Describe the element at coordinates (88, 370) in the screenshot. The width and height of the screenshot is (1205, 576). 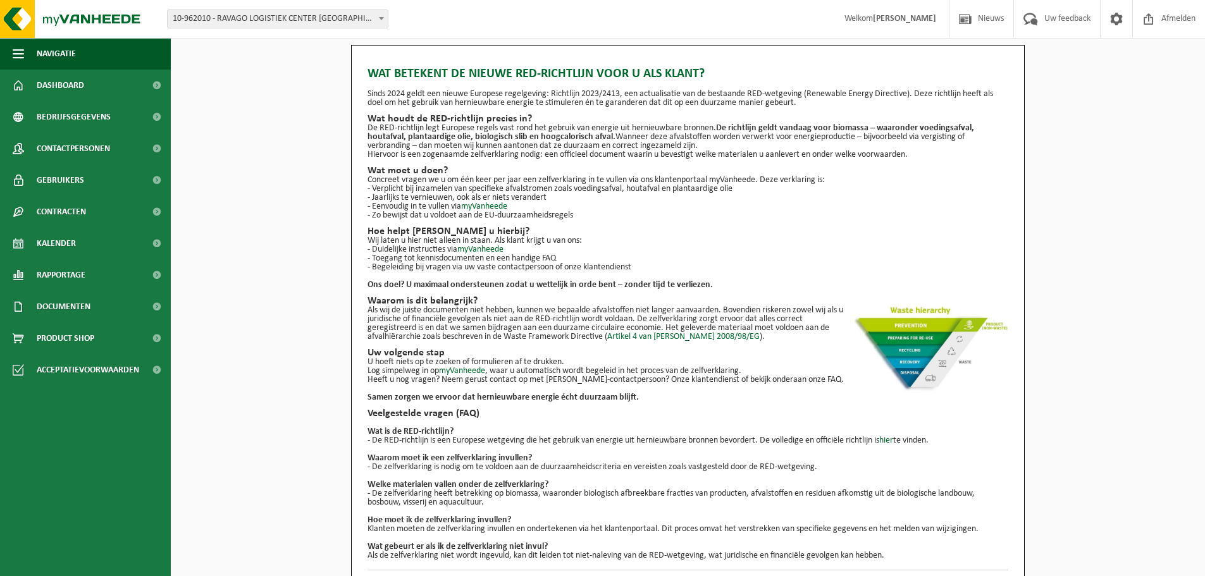
I see `span: Acceptatievoorwaarden` at that location.